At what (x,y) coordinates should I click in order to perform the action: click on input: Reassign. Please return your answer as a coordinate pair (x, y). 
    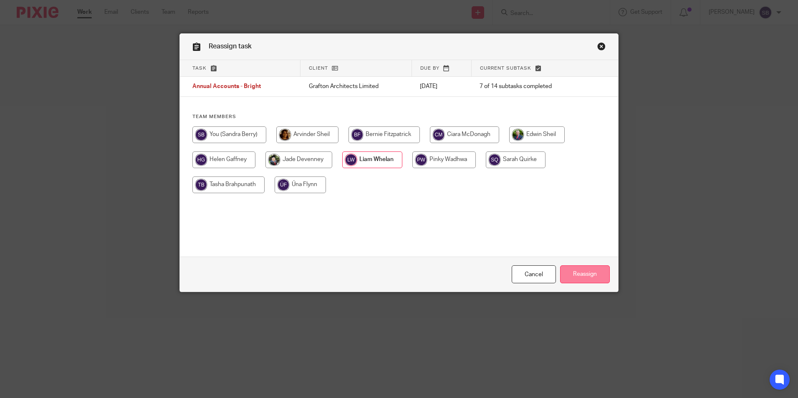
    Looking at the image, I should click on (584, 274).